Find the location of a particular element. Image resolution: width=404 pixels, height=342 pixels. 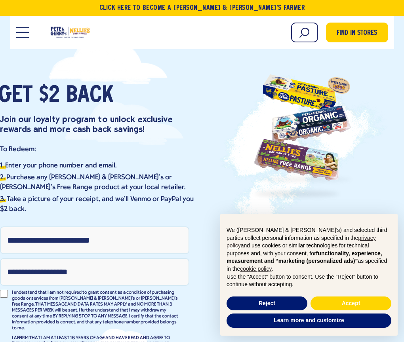

button: Accept is located at coordinates (351, 304).